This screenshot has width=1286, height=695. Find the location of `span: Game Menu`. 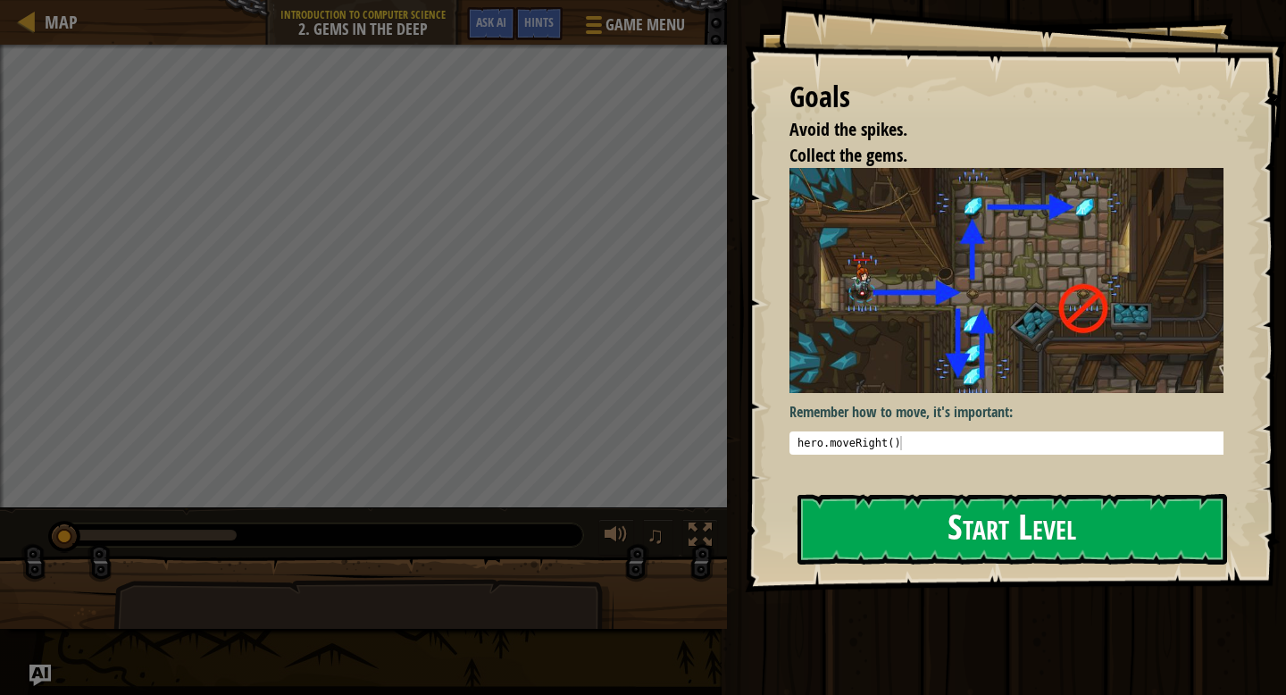

span: Game Menu is located at coordinates (645, 25).